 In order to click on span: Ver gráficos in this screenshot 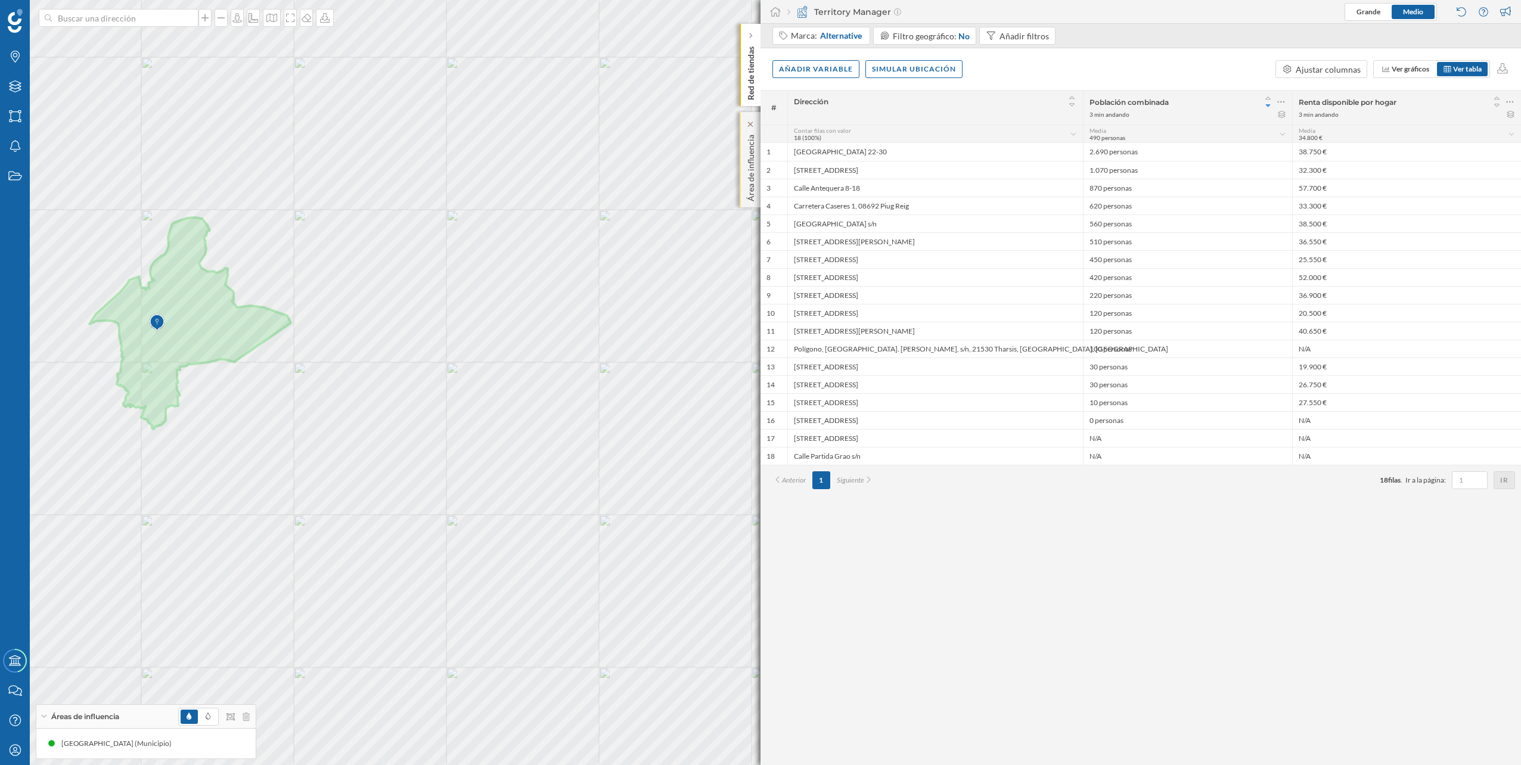, I will do `click(1410, 69)`.